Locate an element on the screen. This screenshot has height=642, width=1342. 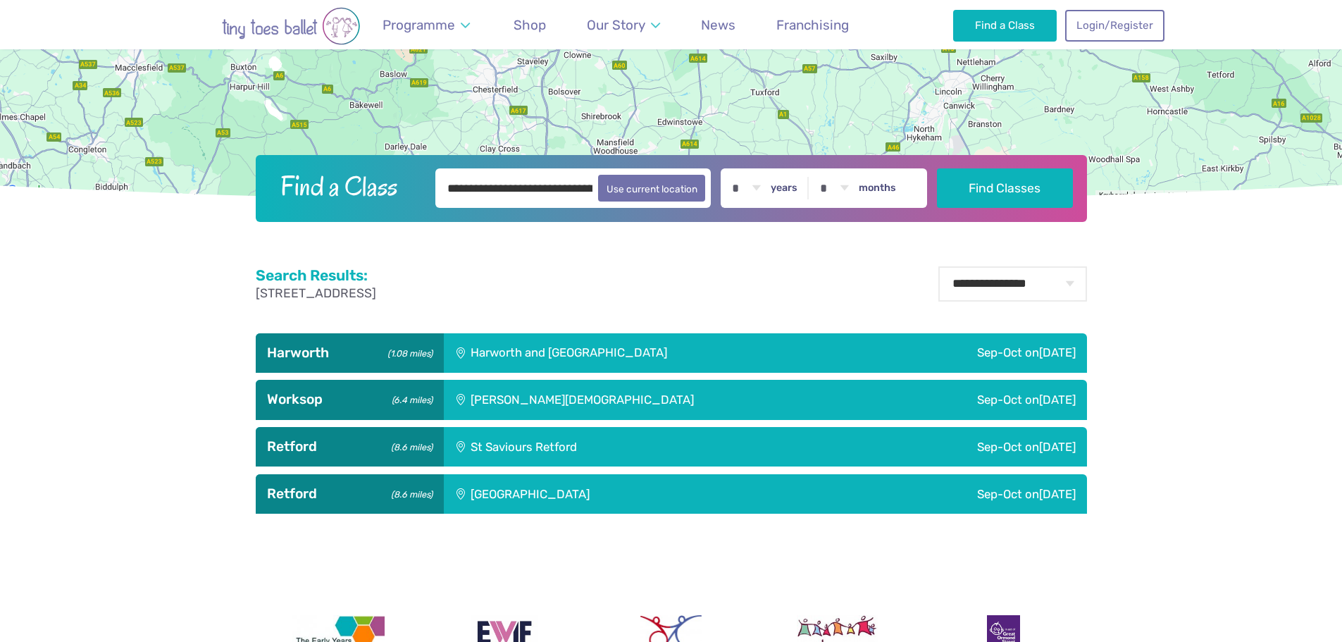
span: Programme is located at coordinates (418, 25).